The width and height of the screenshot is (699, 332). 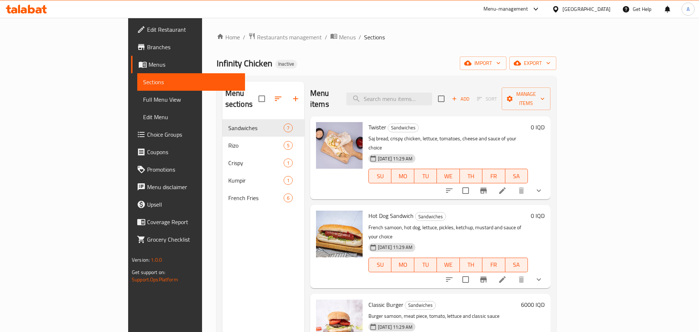 I want to click on span: Select section first, so click(x=487, y=99).